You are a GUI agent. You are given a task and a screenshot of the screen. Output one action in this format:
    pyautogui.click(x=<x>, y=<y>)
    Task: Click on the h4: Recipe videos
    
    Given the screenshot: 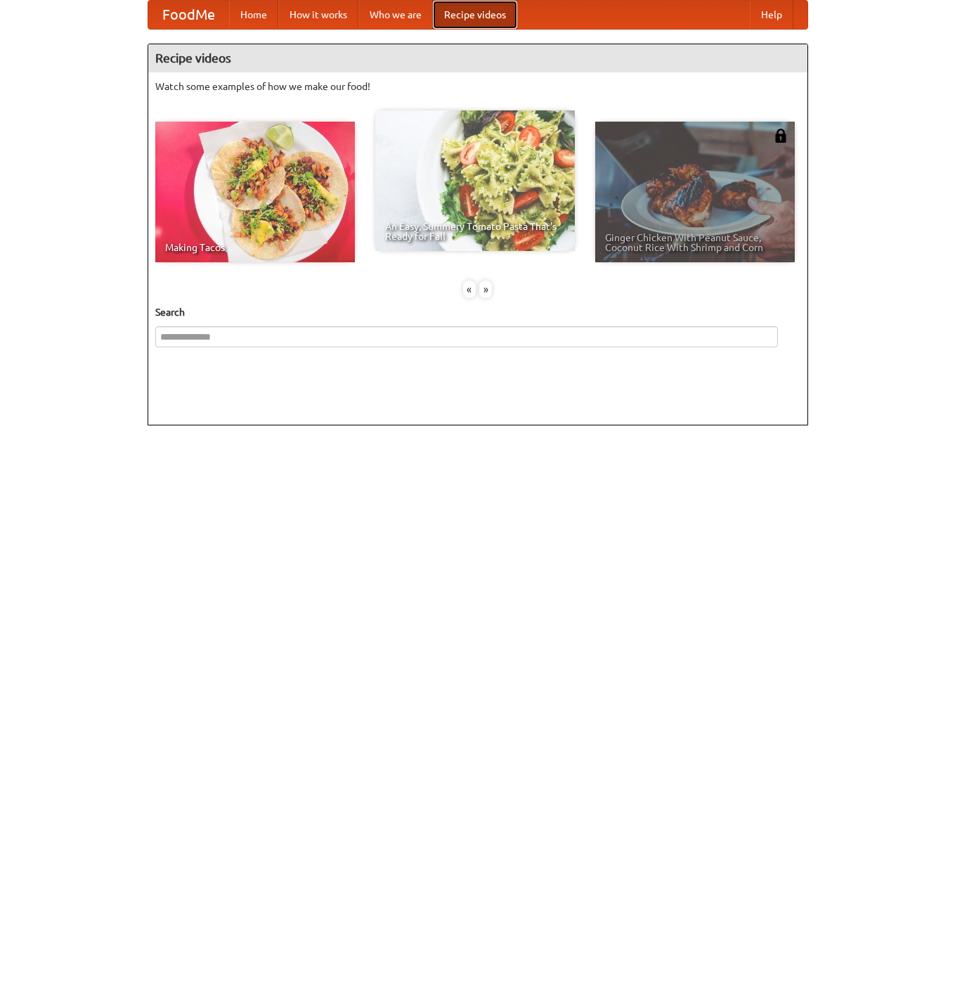 What is the action you would take?
    pyautogui.click(x=478, y=58)
    